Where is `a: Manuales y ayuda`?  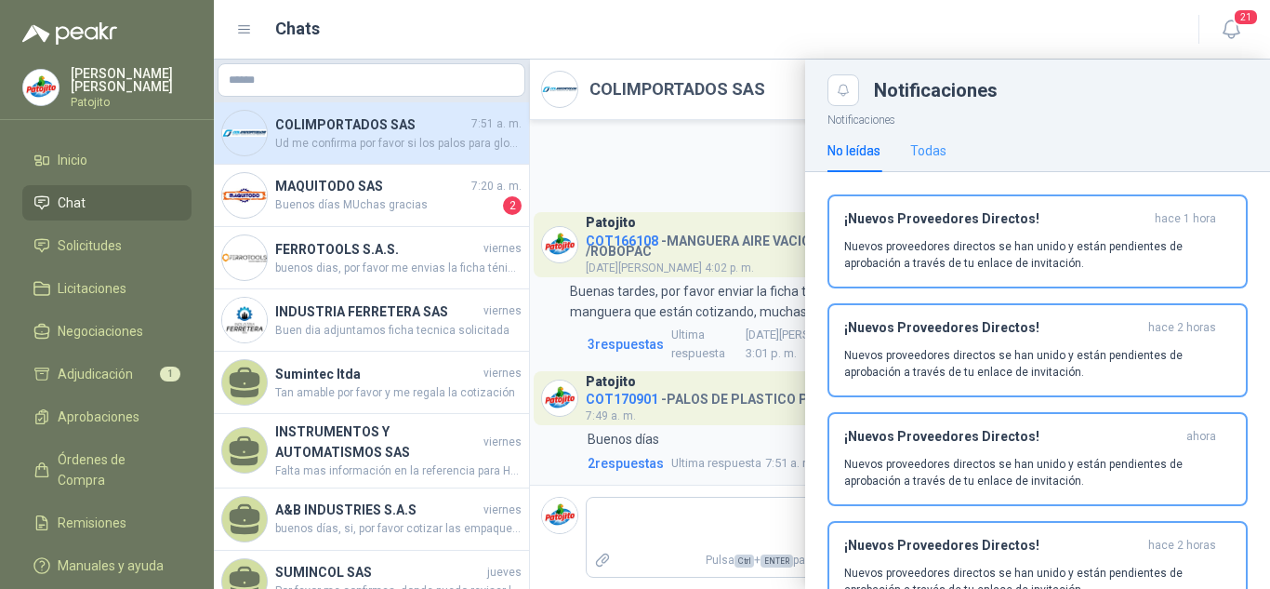
a: Manuales y ayuda is located at coordinates (107, 565).